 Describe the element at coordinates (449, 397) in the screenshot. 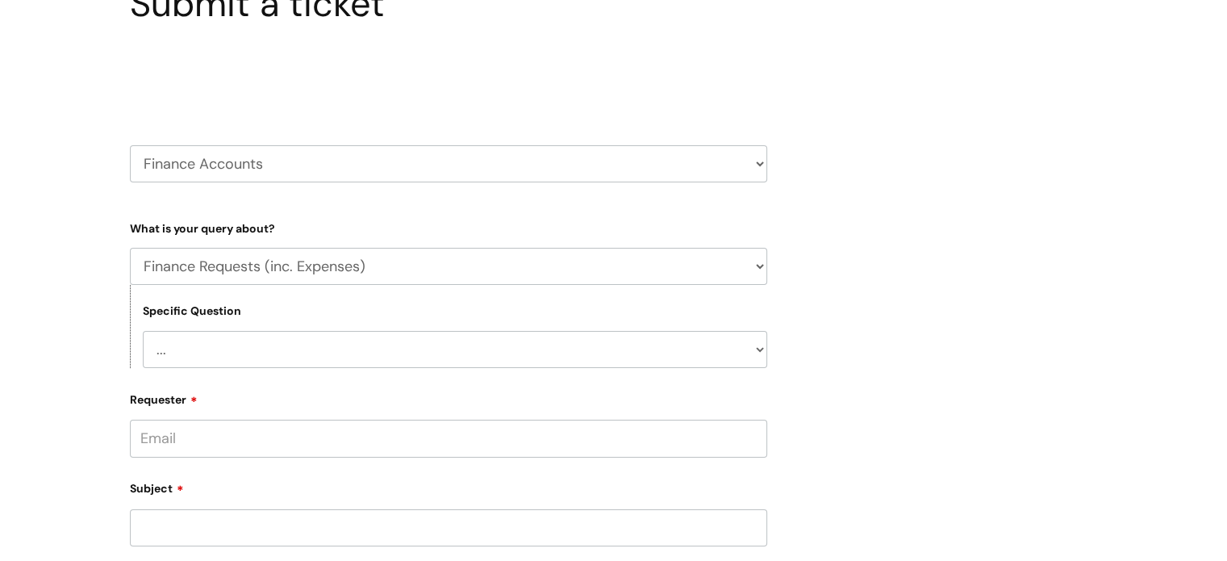

I see `label: Requester` at that location.